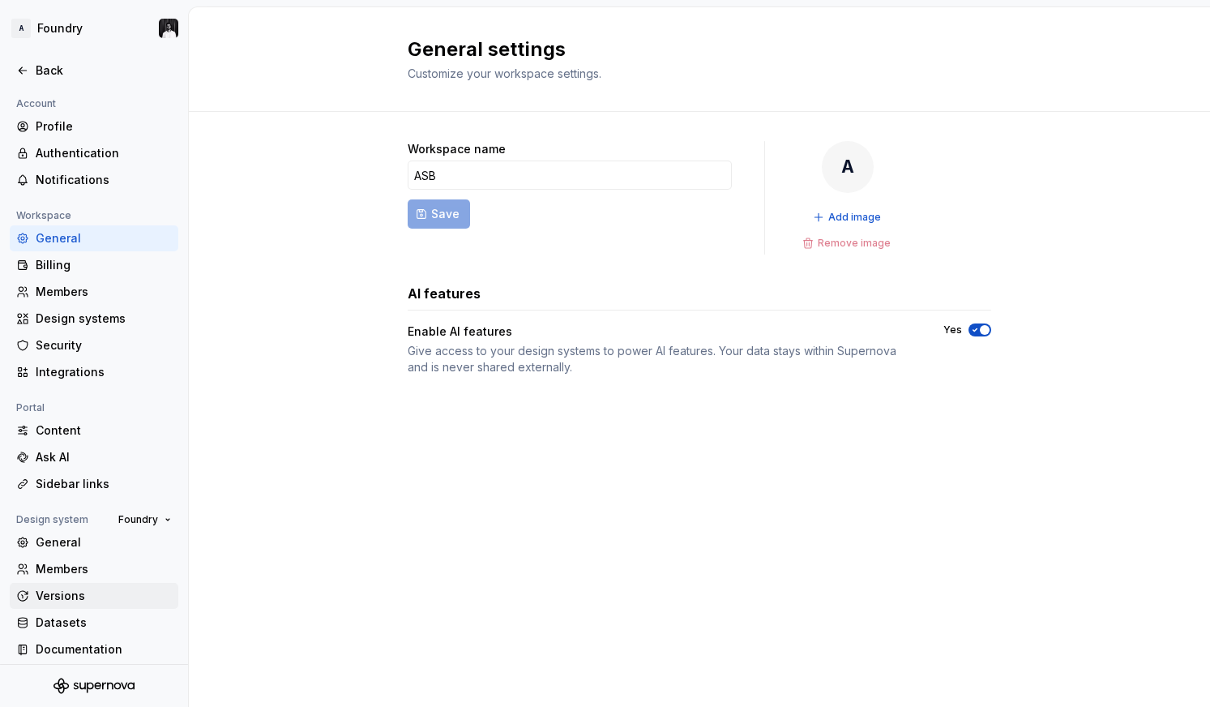 This screenshot has height=707, width=1210. What do you see at coordinates (104, 372) in the screenshot?
I see `div: Integrations` at bounding box center [104, 372].